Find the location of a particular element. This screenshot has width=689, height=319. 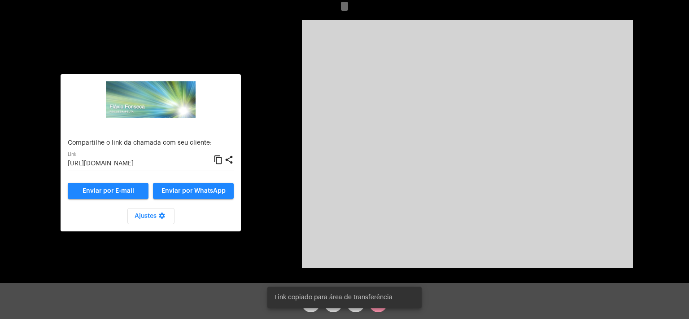

mat-icon: settings is located at coordinates (162, 217).